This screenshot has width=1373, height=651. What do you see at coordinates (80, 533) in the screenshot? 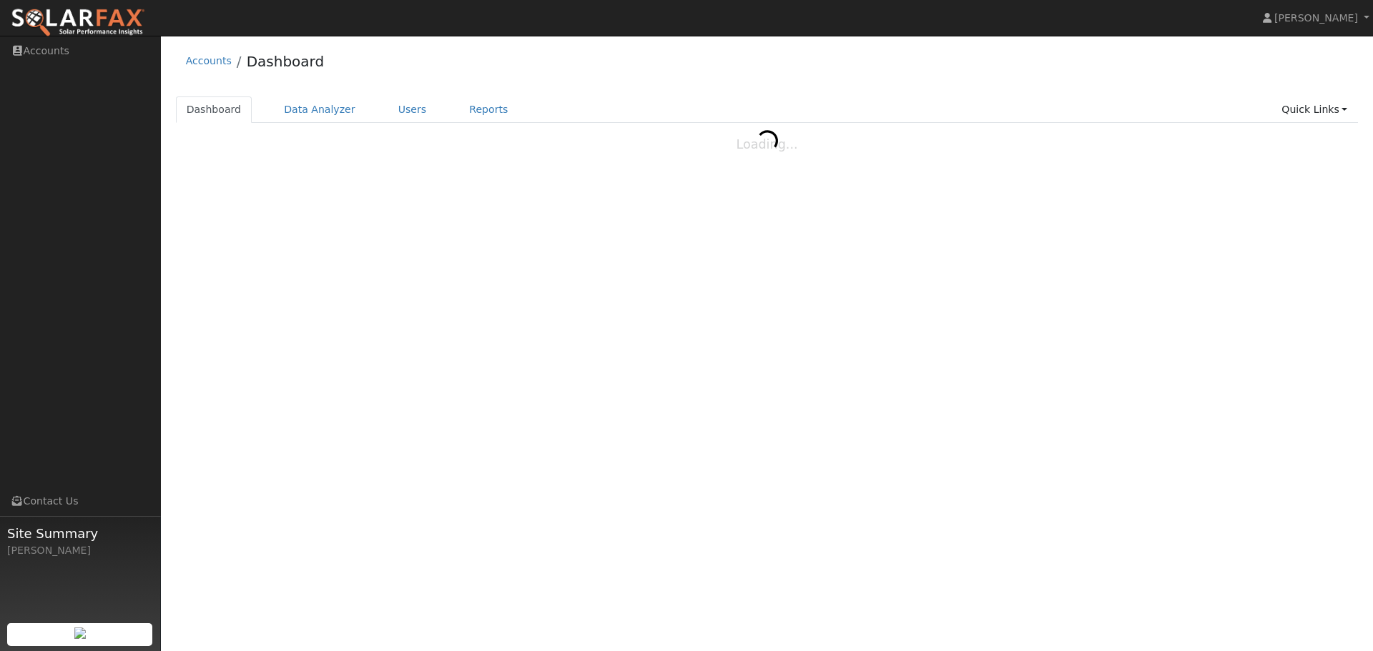
I see `span: Site Summary` at bounding box center [80, 533].